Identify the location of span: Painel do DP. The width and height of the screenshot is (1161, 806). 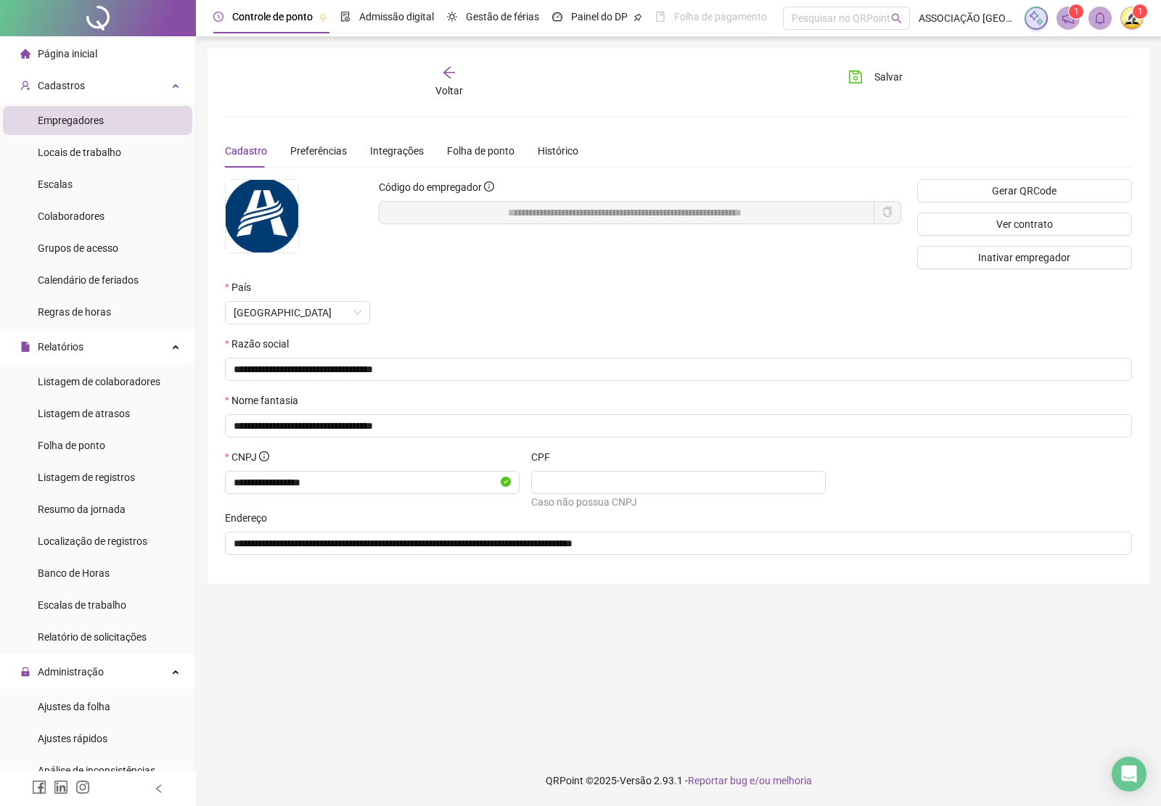
(599, 17).